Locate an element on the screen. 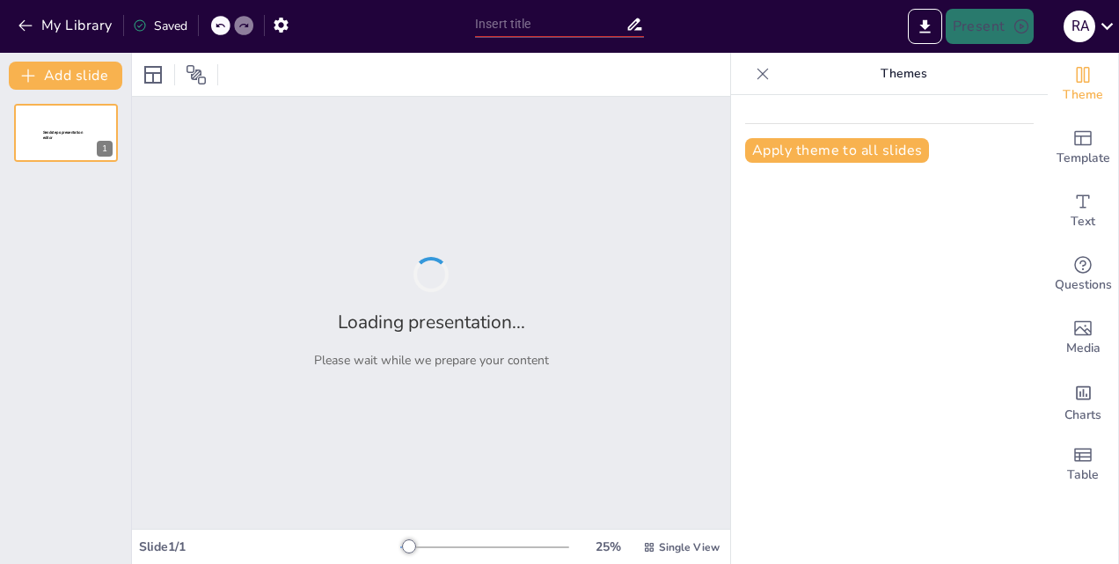 The height and width of the screenshot is (564, 1119). button: R A is located at coordinates (1080, 26).